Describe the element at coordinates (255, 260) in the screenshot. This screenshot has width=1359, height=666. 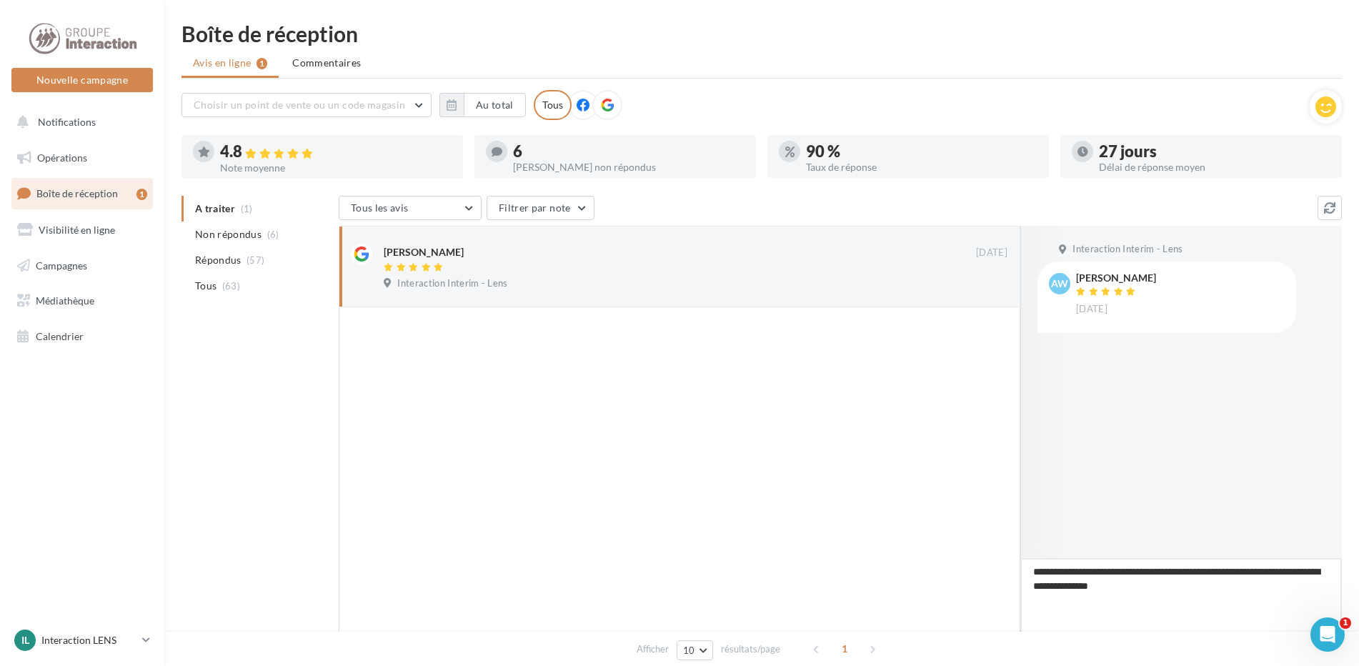
I see `span: (57)` at that location.